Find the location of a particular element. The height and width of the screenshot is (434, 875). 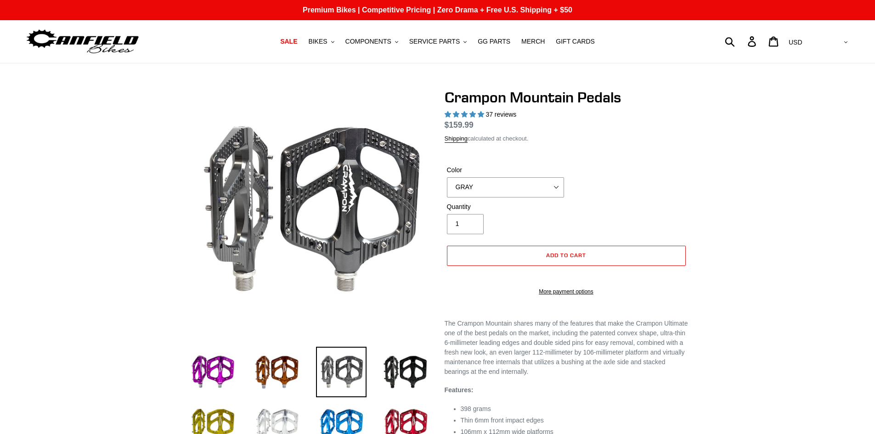

a: SALE is located at coordinates (289, 41).